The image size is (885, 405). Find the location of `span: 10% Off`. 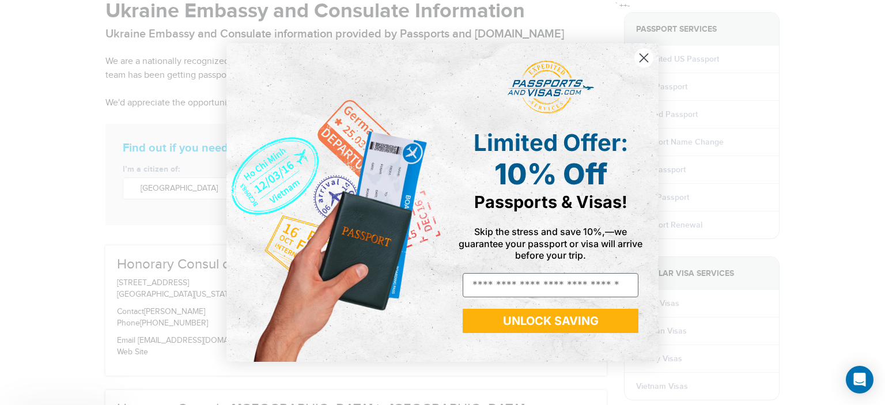

span: 10% Off is located at coordinates (551, 174).